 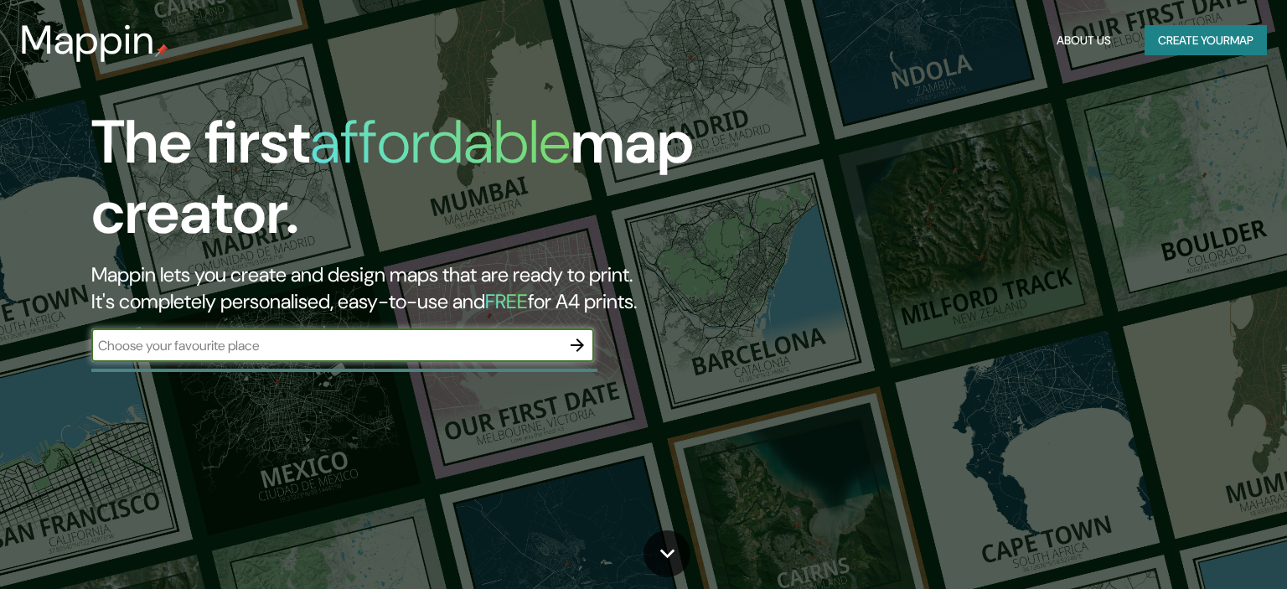 What do you see at coordinates (87, 40) in the screenshot?
I see `h3: Mappin` at bounding box center [87, 40].